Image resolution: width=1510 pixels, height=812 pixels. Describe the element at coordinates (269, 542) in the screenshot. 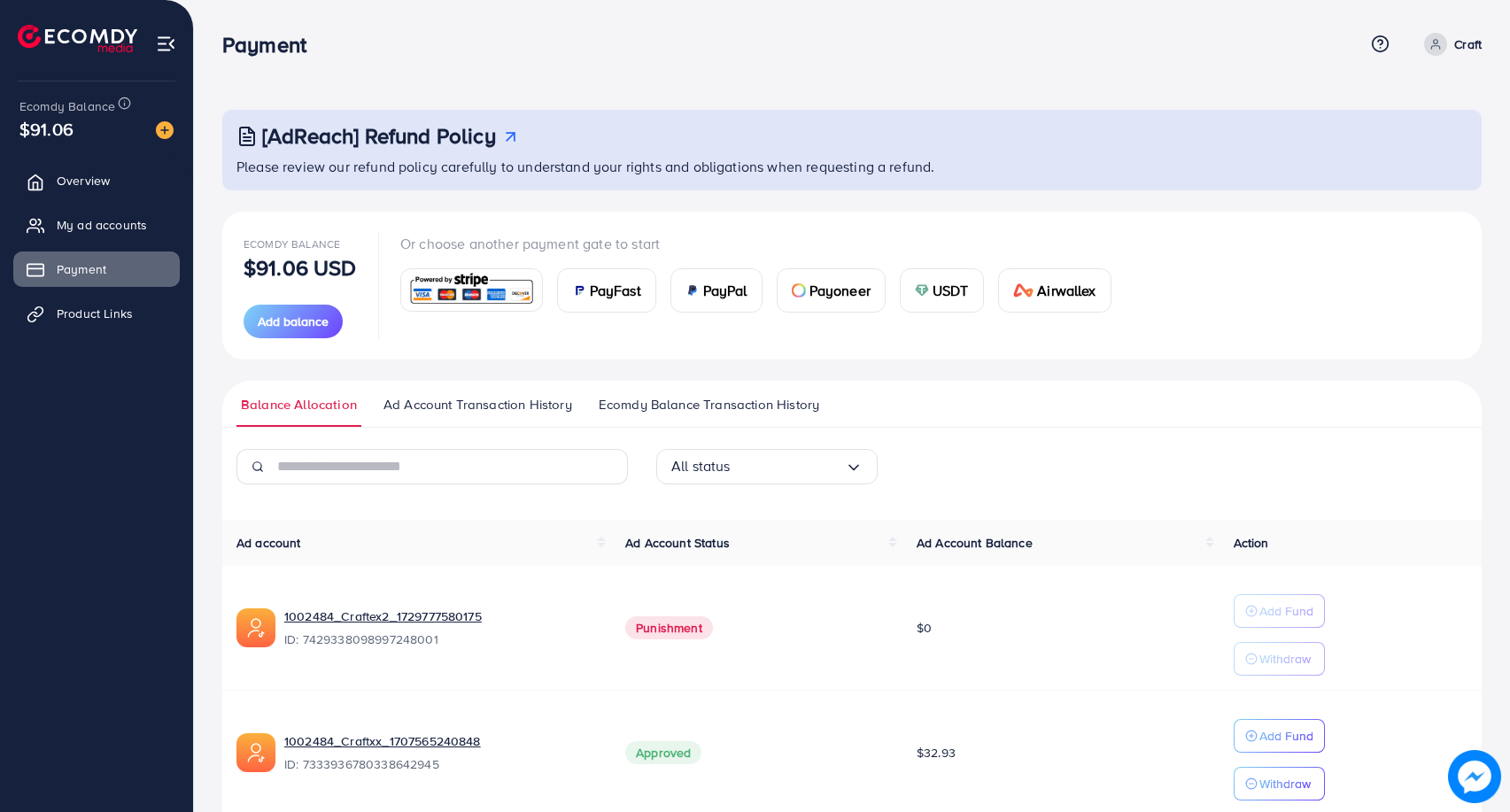

I see `span: Ad account` at that location.